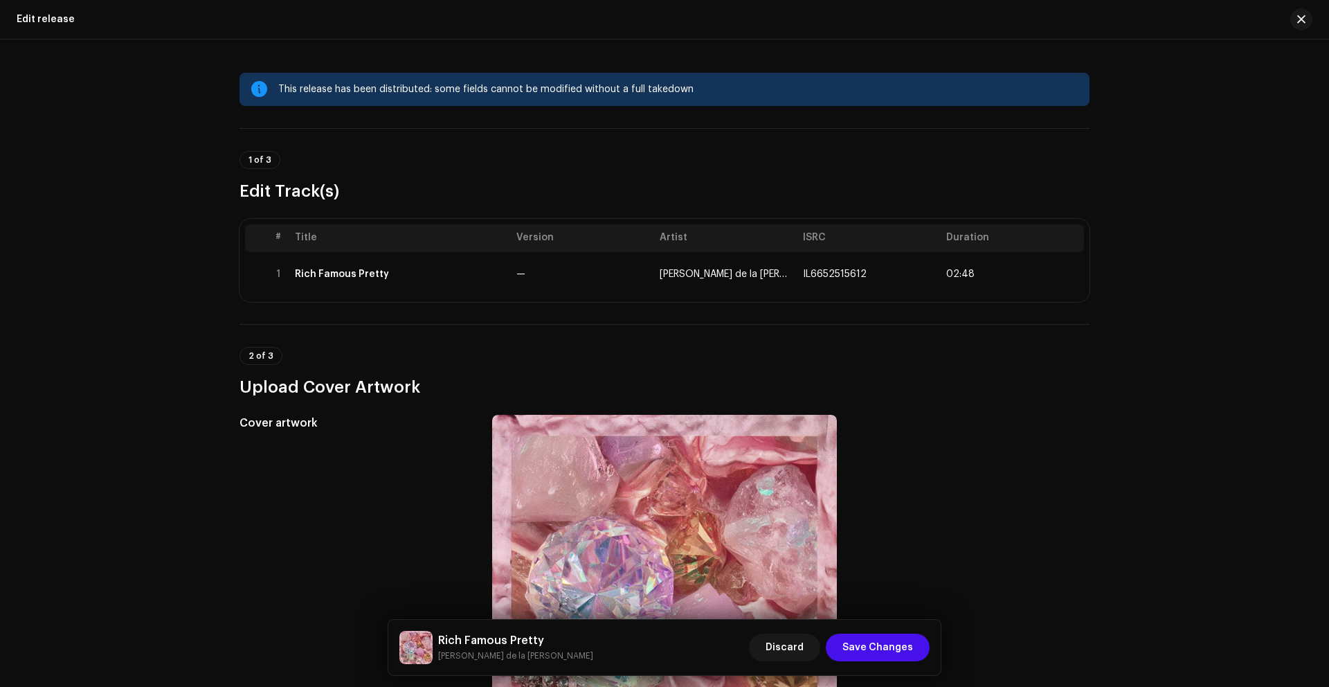 The width and height of the screenshot is (1329, 687). I want to click on span: 02:48, so click(960, 274).